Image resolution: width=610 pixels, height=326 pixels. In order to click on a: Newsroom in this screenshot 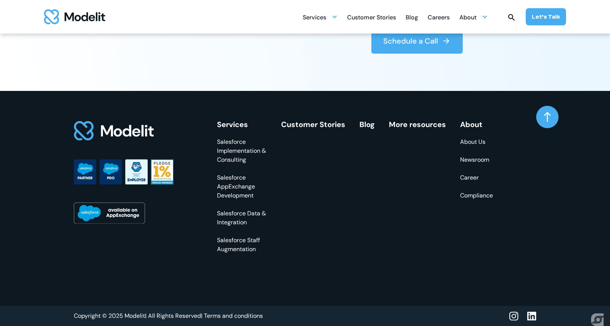, I will do `click(477, 160)`.